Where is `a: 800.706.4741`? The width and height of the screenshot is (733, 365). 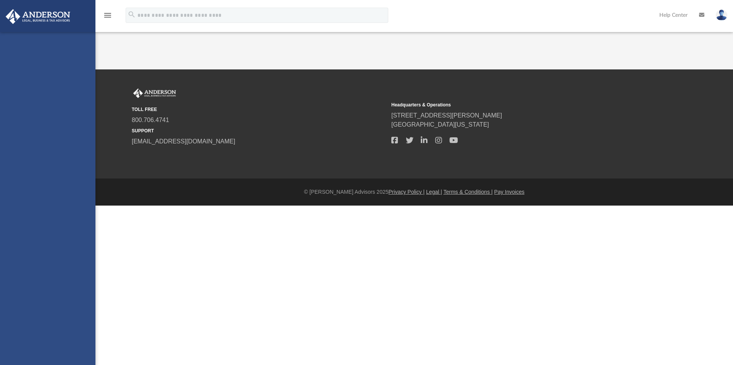 a: 800.706.4741 is located at coordinates (150, 120).